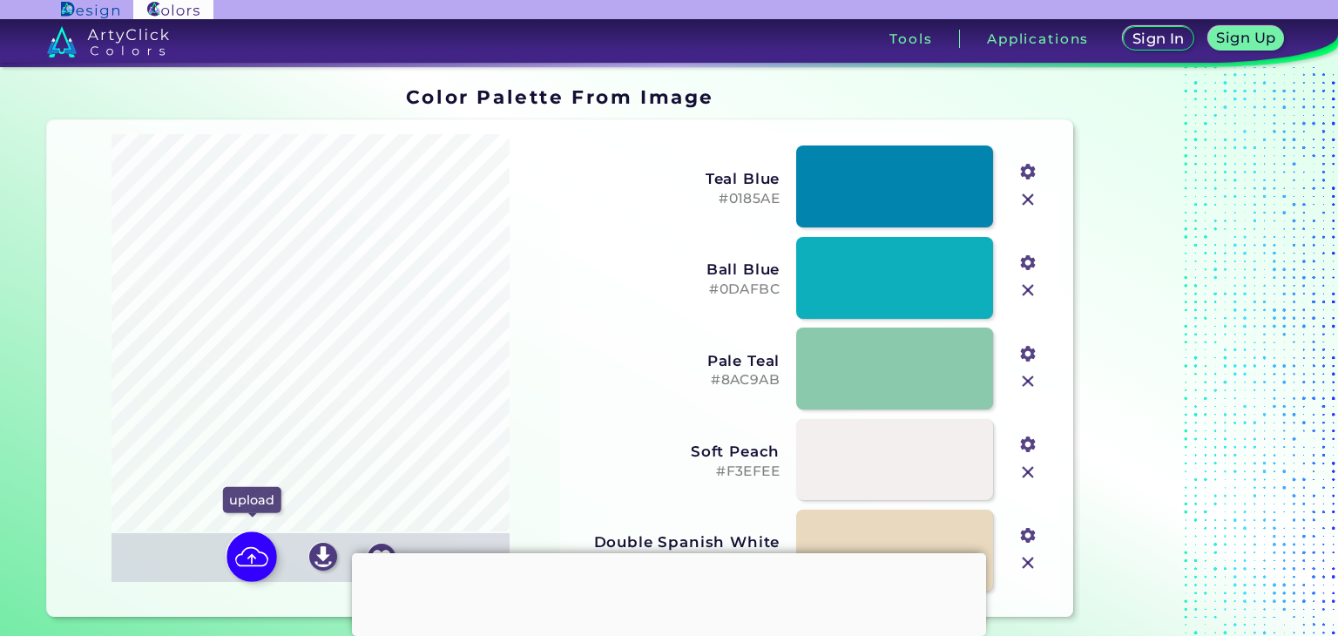 This screenshot has height=636, width=1338. I want to click on h3: Pale Teal, so click(676, 361).